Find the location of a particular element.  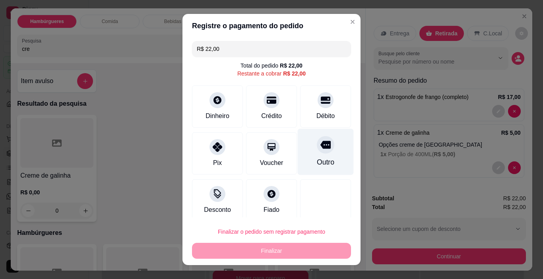

div: Débito is located at coordinates (326, 116).